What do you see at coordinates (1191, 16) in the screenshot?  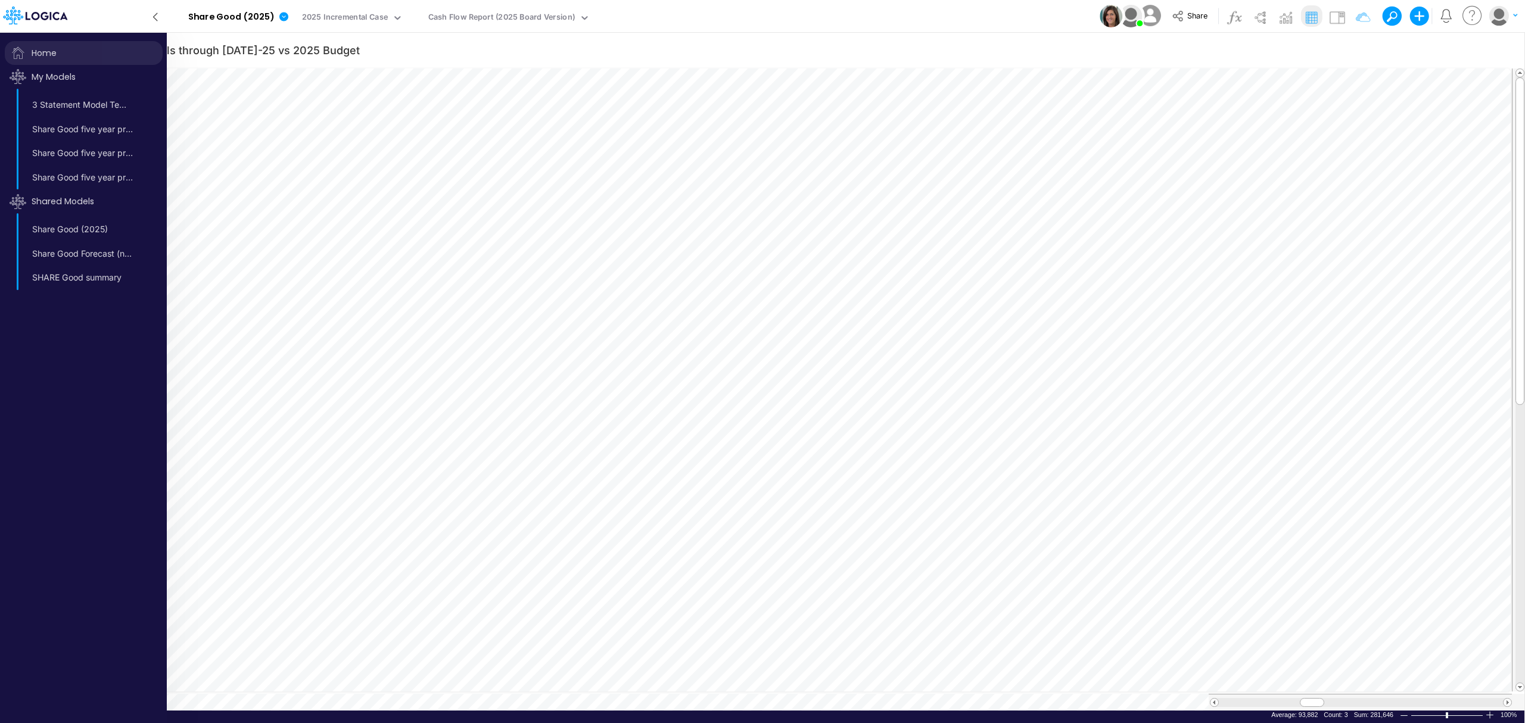 I see `button: Share` at bounding box center [1191, 16].